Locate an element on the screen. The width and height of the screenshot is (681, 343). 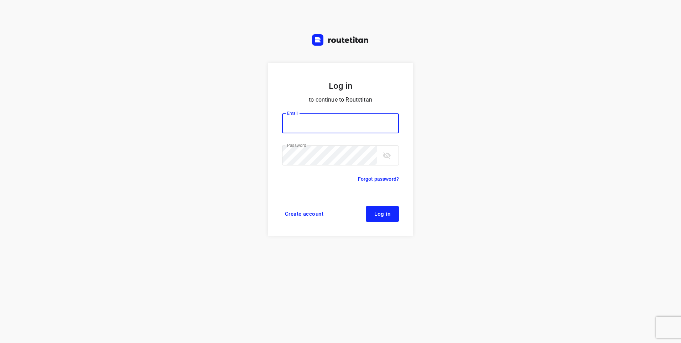
img: Routetitan is located at coordinates (341, 40).